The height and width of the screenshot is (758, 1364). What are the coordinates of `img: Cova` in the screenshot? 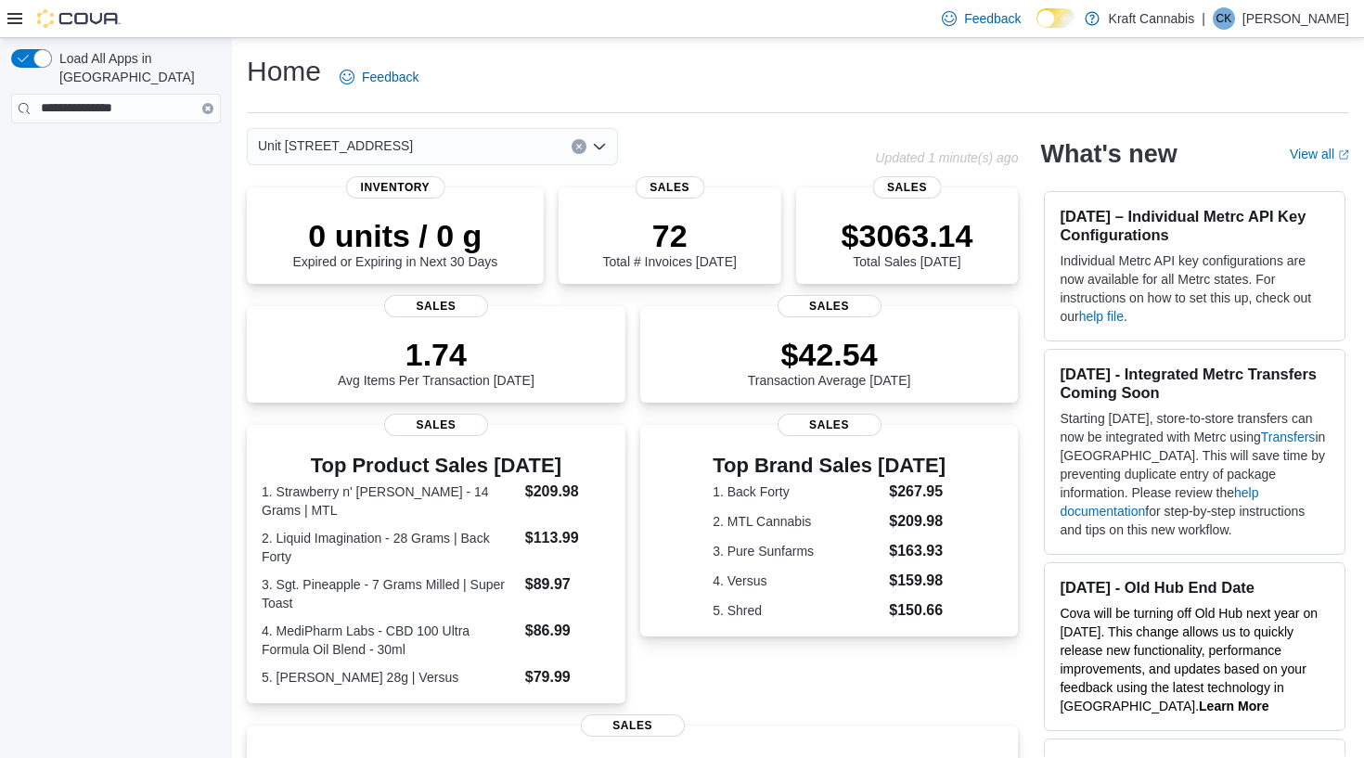 It's located at (79, 19).